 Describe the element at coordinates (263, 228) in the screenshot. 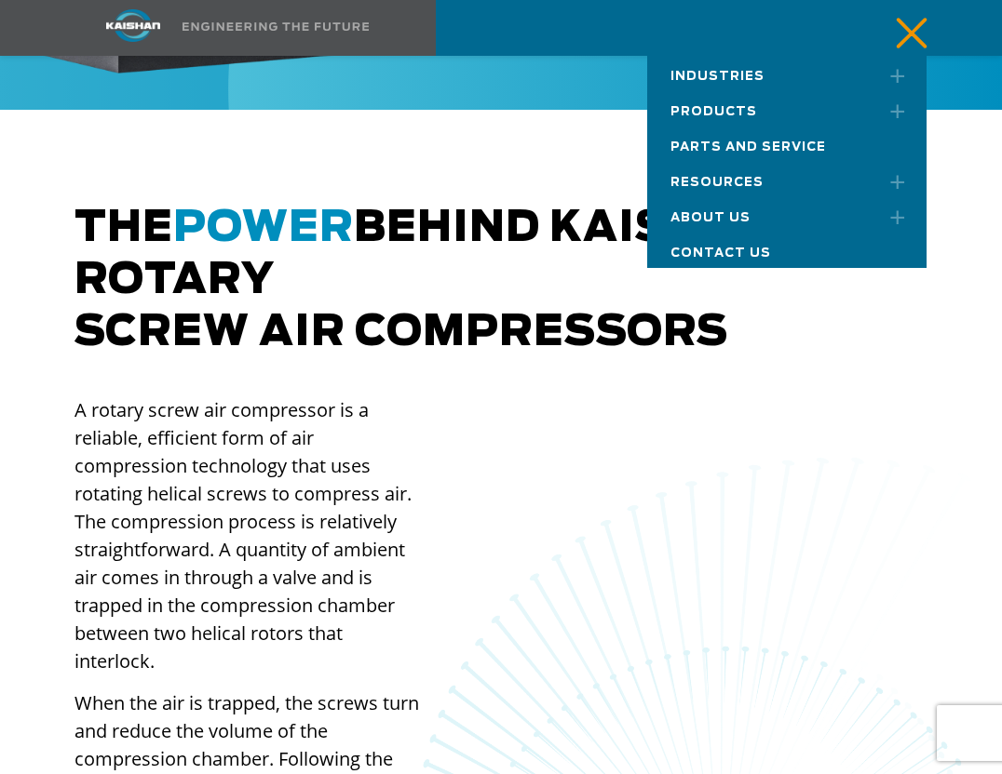

I see `span: power` at that location.